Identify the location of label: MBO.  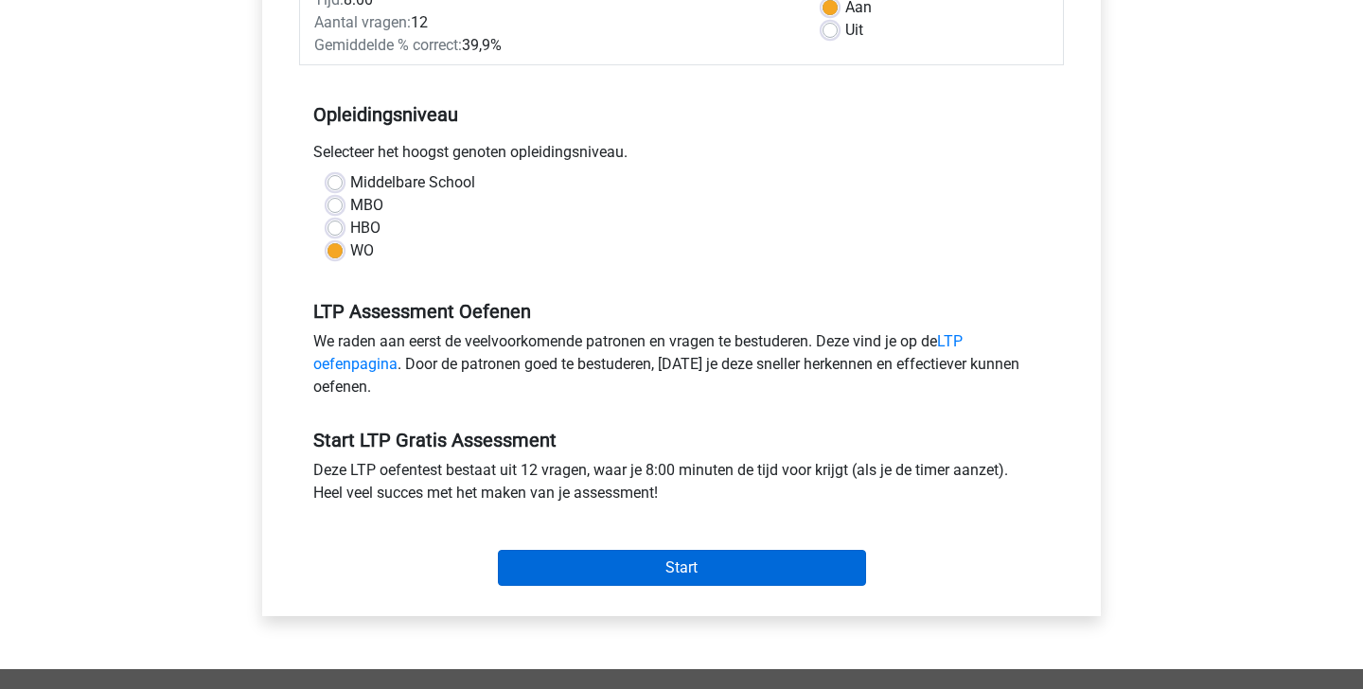
(366, 205).